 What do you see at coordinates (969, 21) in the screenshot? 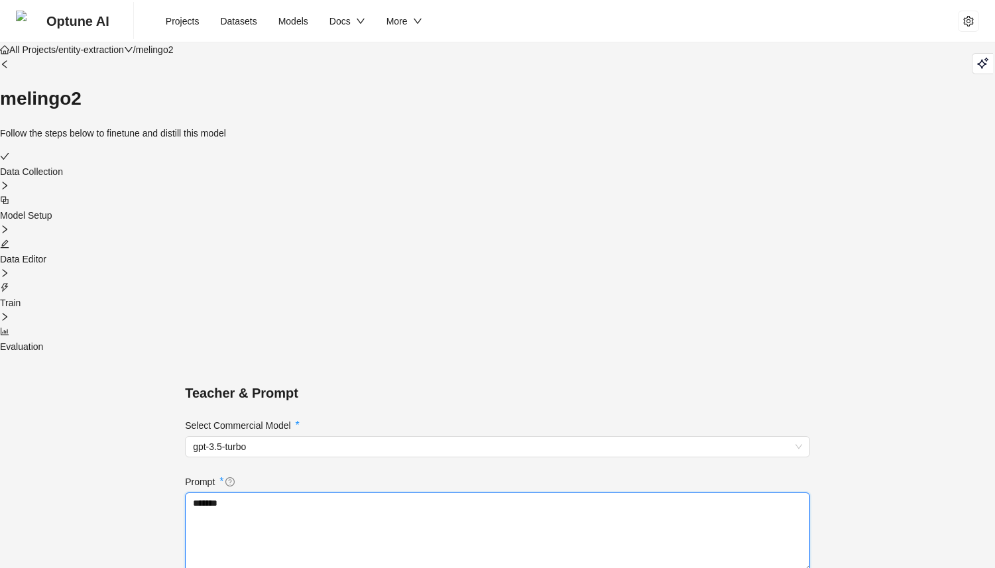
I see `span: setting` at bounding box center [969, 21].